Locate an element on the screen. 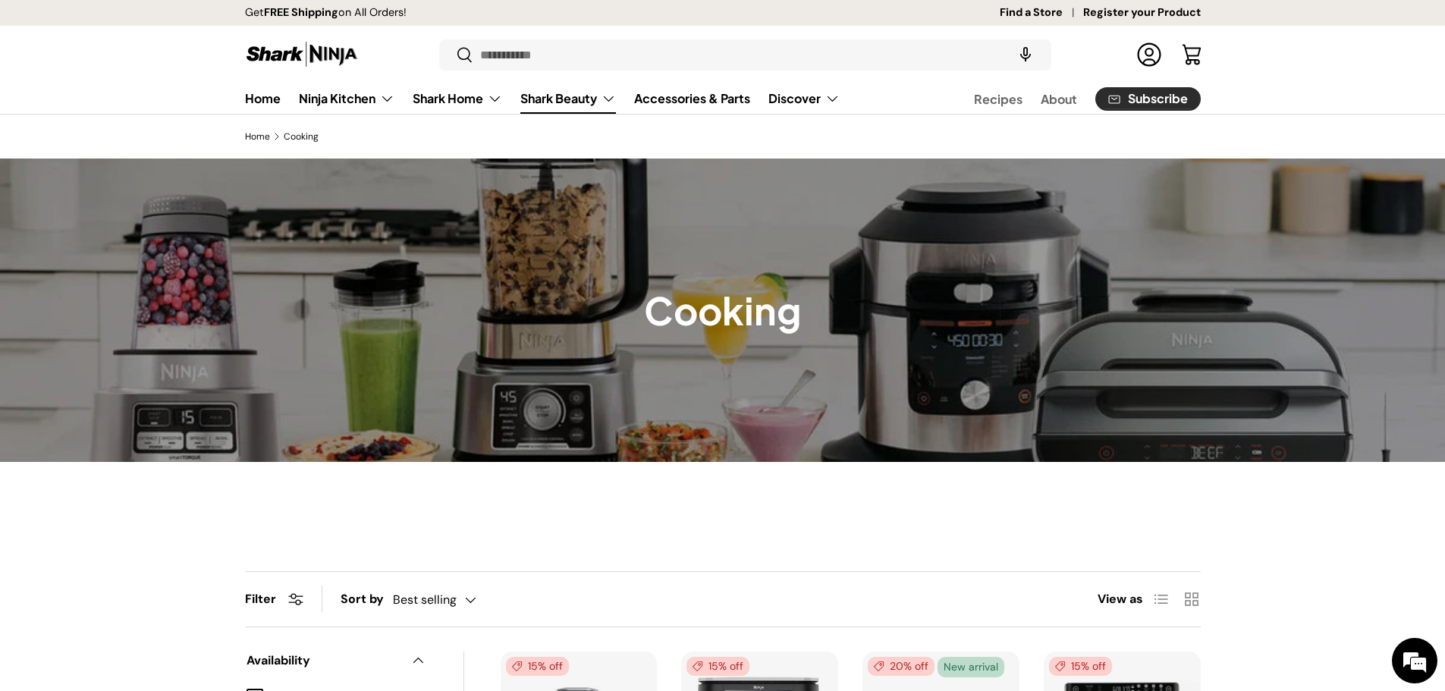 This screenshot has width=1445, height=691. button: Filter is located at coordinates (274, 598).